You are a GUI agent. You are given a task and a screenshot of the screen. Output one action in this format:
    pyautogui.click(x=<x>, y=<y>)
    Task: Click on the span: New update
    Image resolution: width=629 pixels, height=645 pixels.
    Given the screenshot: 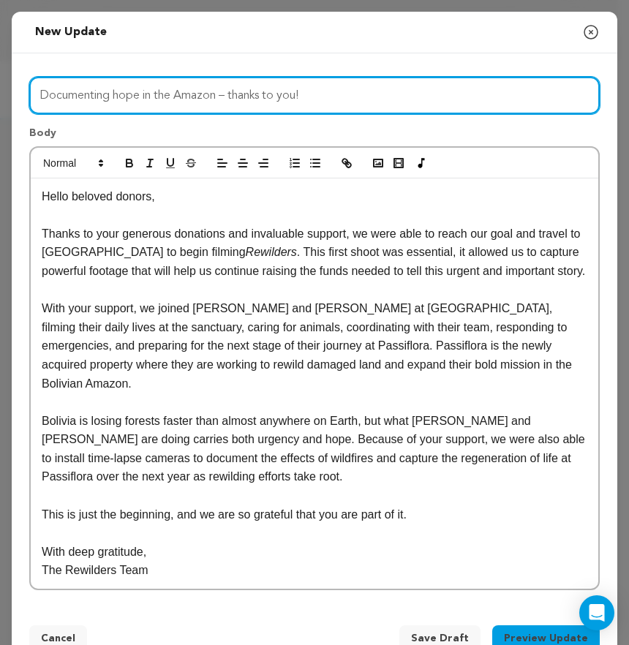 What is the action you would take?
    pyautogui.click(x=71, y=32)
    